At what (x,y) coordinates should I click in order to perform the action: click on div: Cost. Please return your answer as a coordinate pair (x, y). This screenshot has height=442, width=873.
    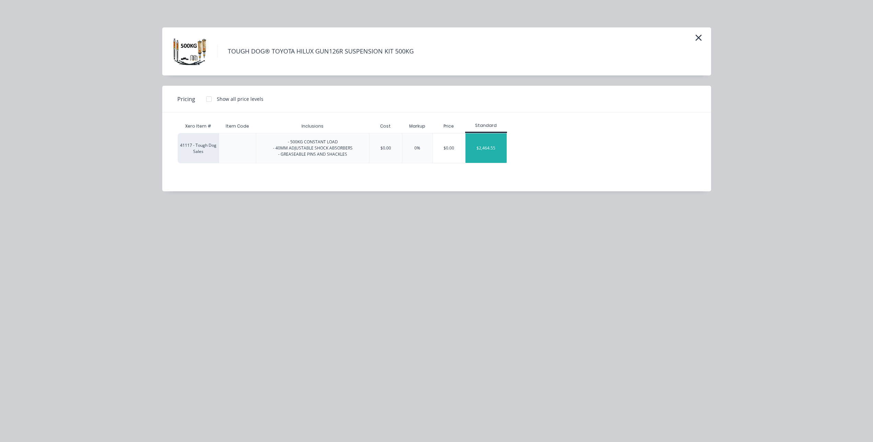
    Looking at the image, I should click on (386, 126).